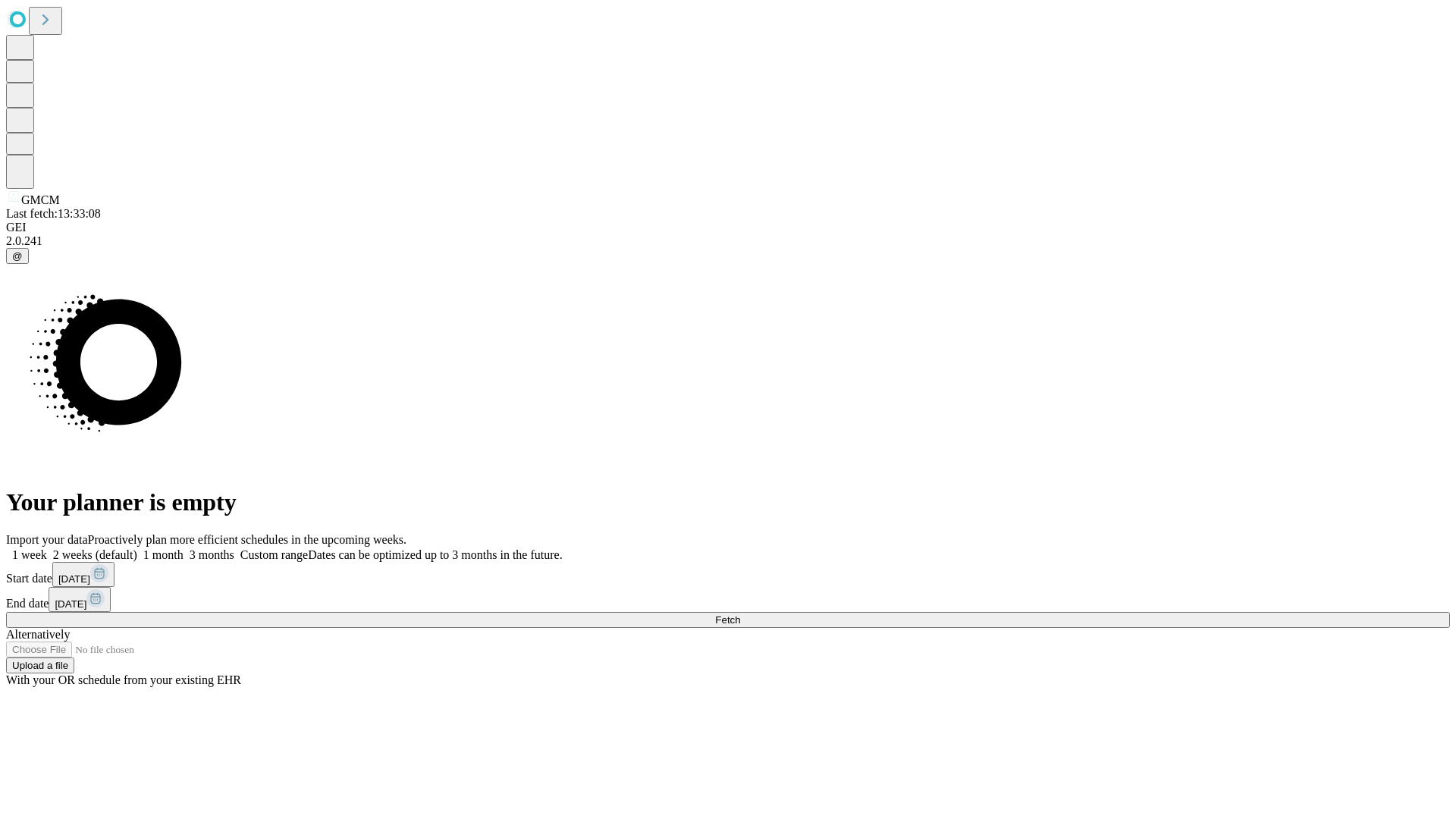 This screenshot has width=1456, height=819. I want to click on span: 1 week, so click(29, 554).